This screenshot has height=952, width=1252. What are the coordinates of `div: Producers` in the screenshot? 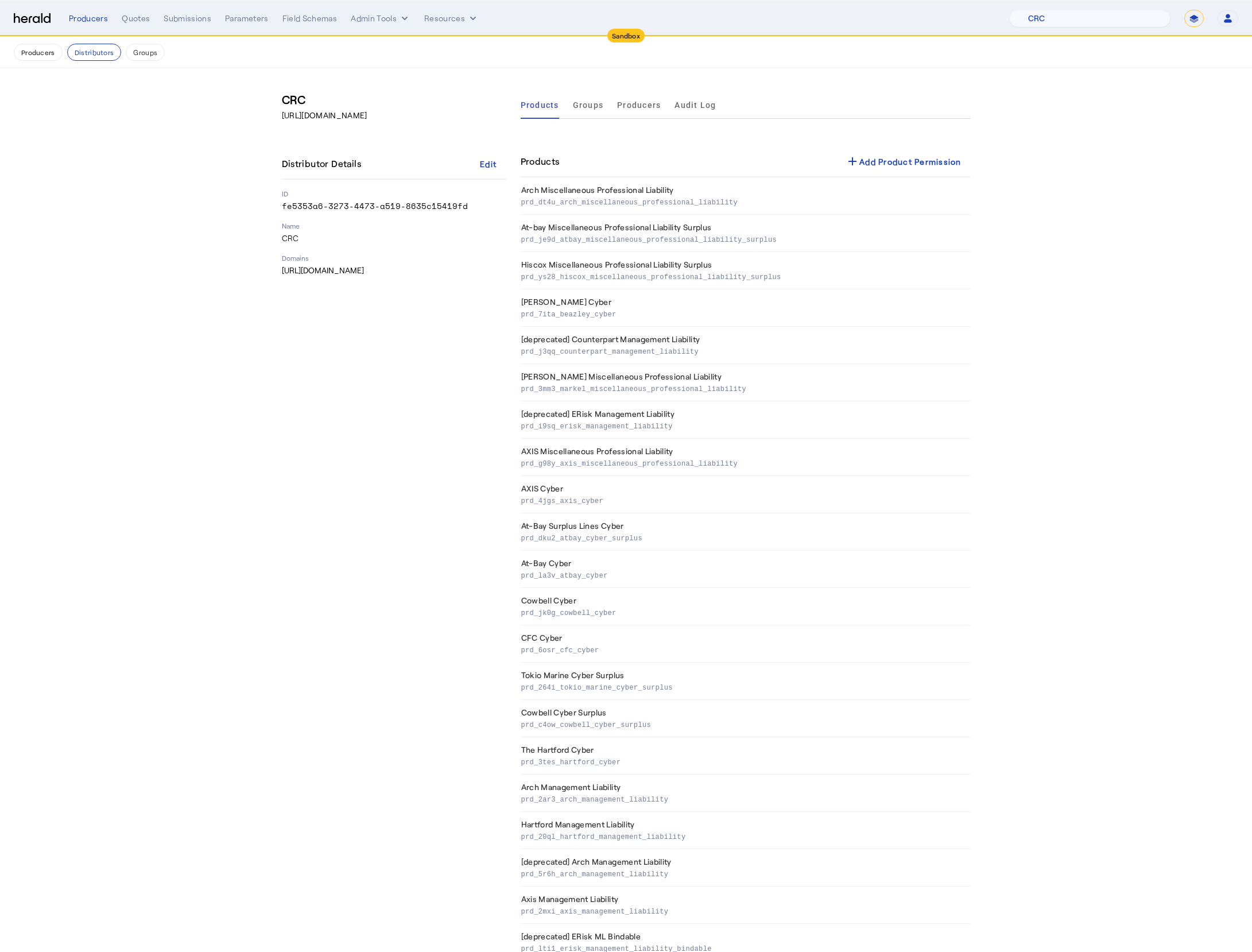 It's located at (89, 18).